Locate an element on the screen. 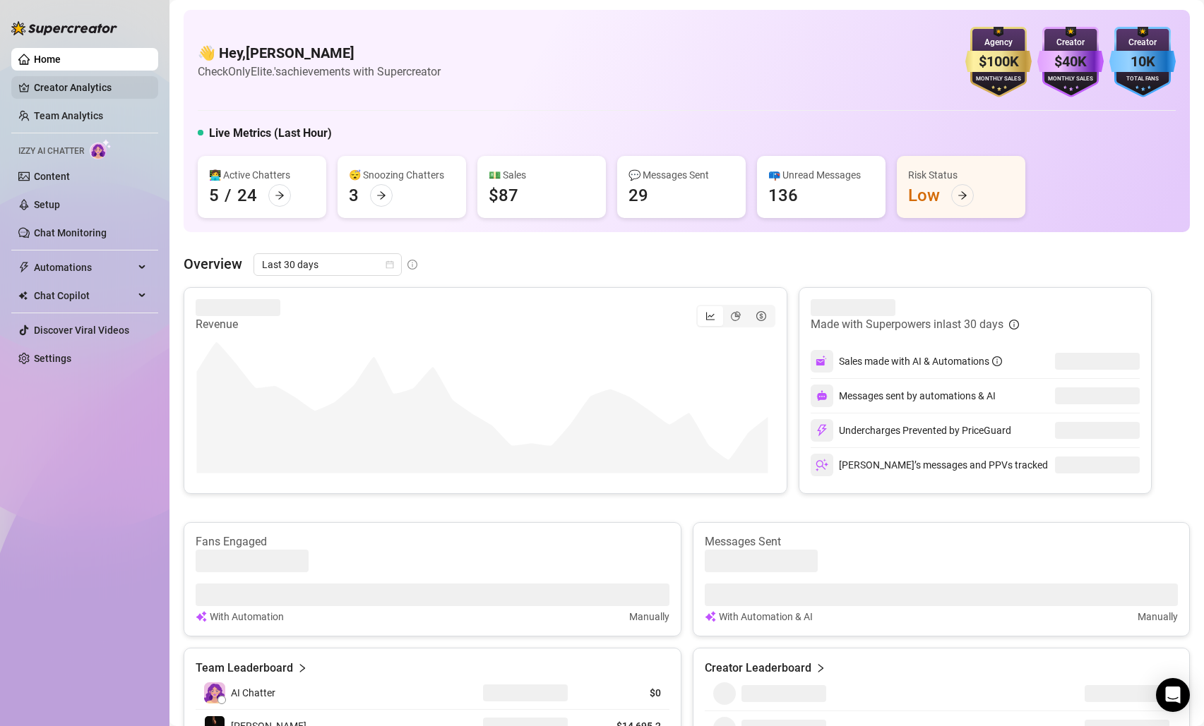  div: 😴 Snoozing Chatters is located at coordinates (402, 175).